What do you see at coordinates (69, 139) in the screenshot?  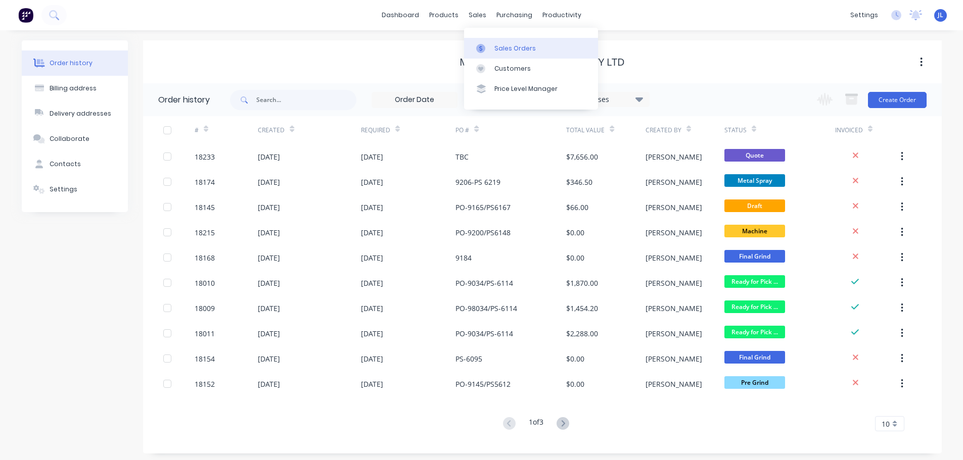 I see `div: Collaborate` at bounding box center [69, 139].